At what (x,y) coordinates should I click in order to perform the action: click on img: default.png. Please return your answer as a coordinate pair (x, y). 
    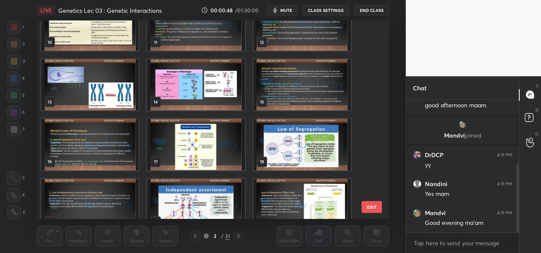
    Looking at the image, I should click on (417, 184).